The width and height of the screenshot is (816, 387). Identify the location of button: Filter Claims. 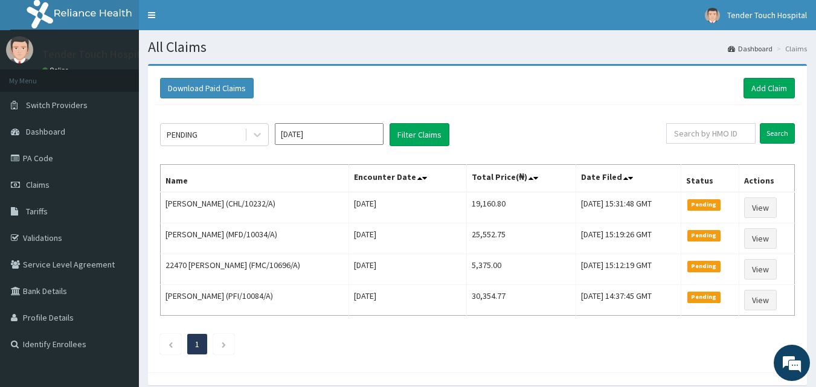
(419, 135).